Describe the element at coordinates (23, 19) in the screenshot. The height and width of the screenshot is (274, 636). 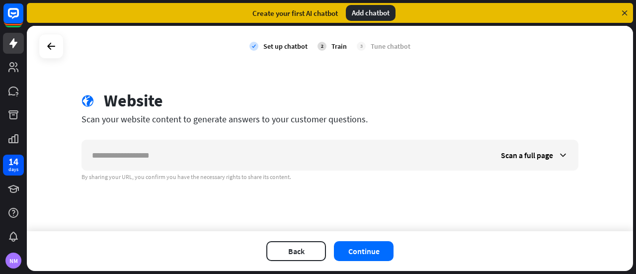
I see `button: Open LiveChat chat widget` at that location.